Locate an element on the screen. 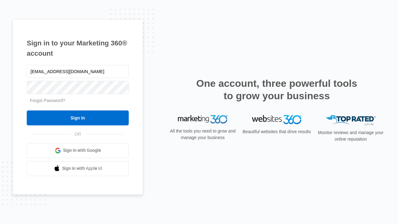 This screenshot has width=398, height=224. p: Beautiful websites that drive results is located at coordinates (277, 132).